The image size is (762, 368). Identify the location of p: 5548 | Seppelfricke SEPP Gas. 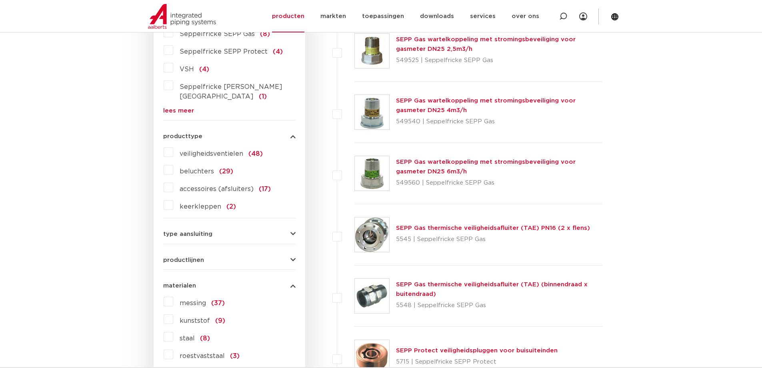
(499, 305).